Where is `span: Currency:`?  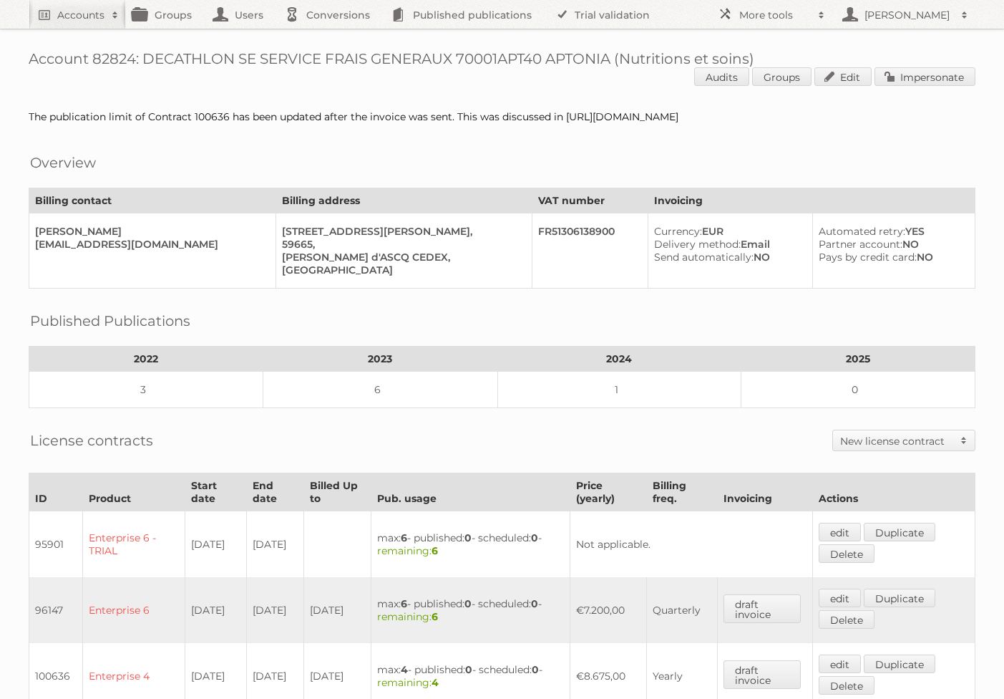
span: Currency: is located at coordinates (678, 231).